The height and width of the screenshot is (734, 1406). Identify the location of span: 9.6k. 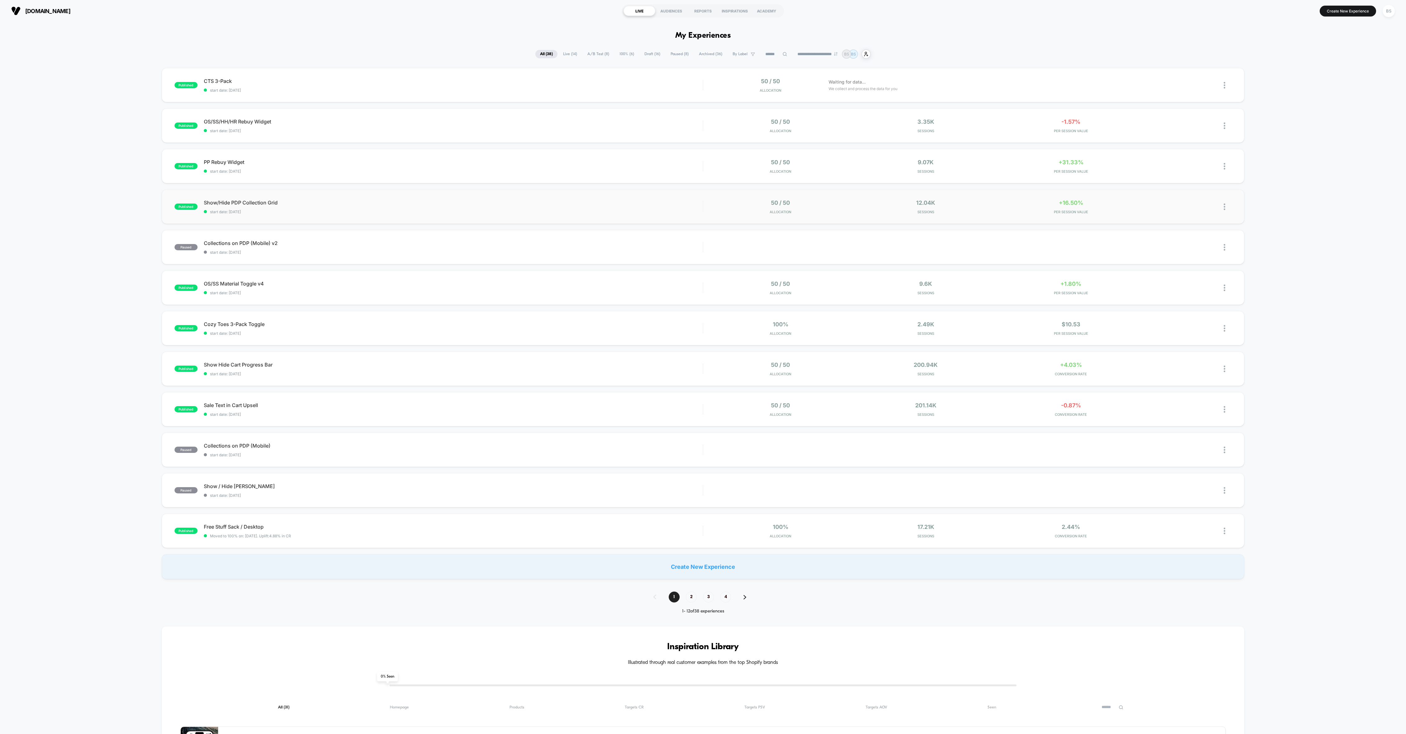
(926, 284).